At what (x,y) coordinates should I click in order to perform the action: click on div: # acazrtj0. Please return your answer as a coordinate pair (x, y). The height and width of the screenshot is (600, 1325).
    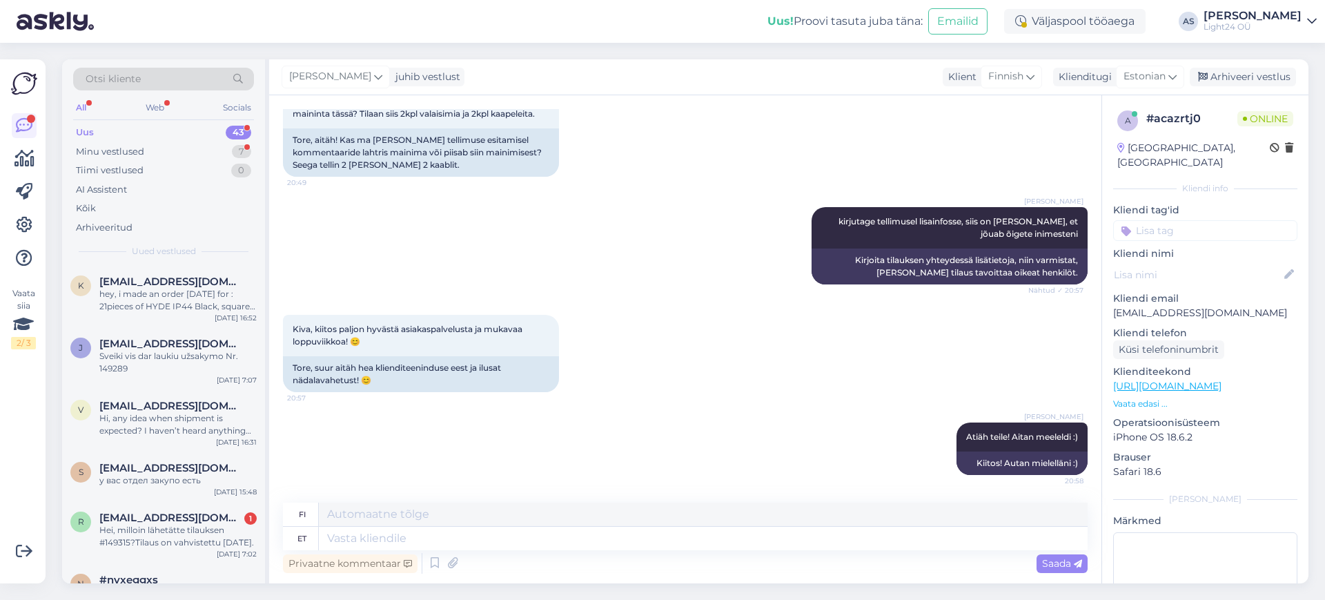
    Looking at the image, I should click on (1192, 119).